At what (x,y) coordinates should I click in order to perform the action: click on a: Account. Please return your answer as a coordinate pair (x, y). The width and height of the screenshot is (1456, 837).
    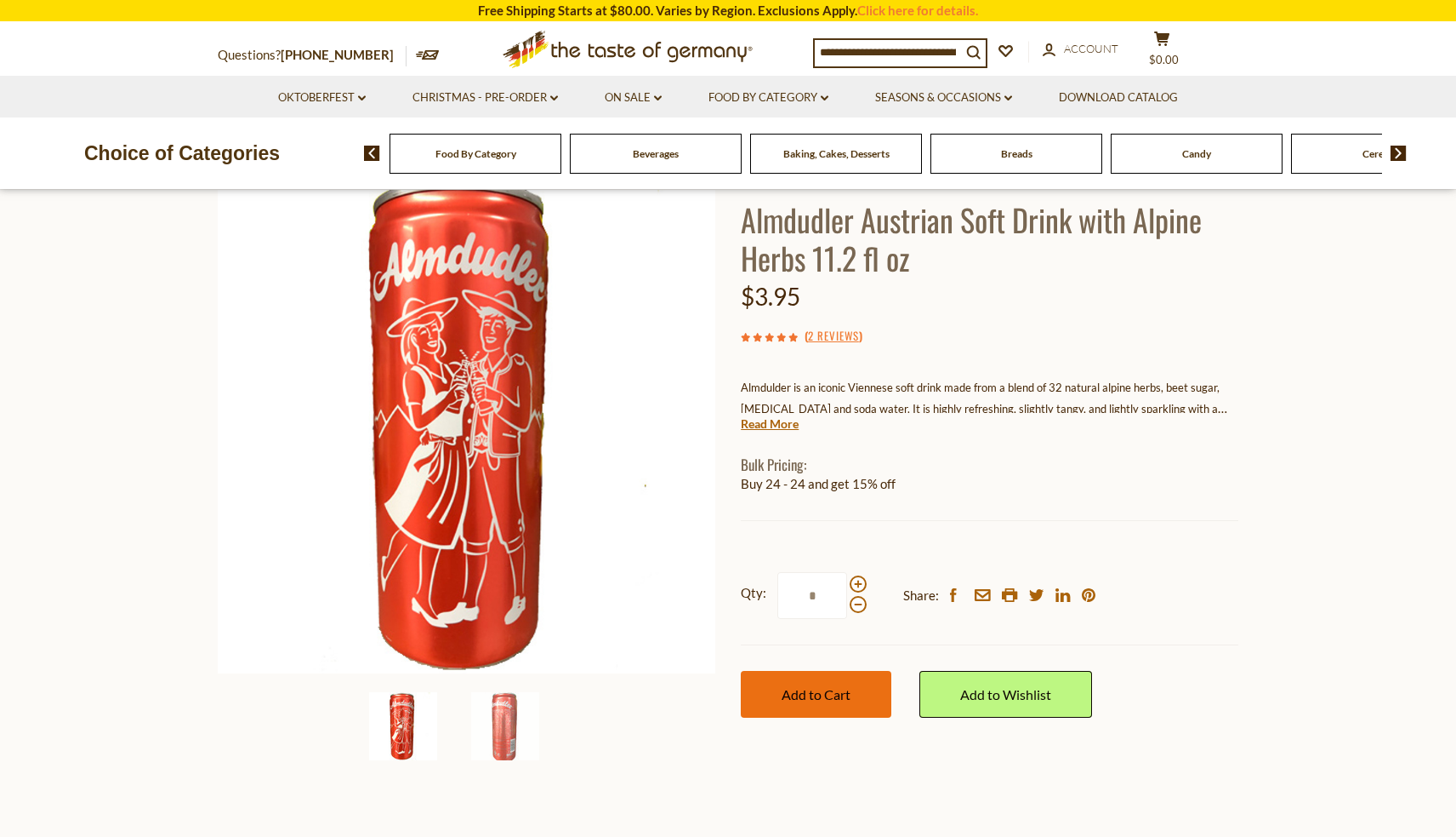
    Looking at the image, I should click on (1081, 49).